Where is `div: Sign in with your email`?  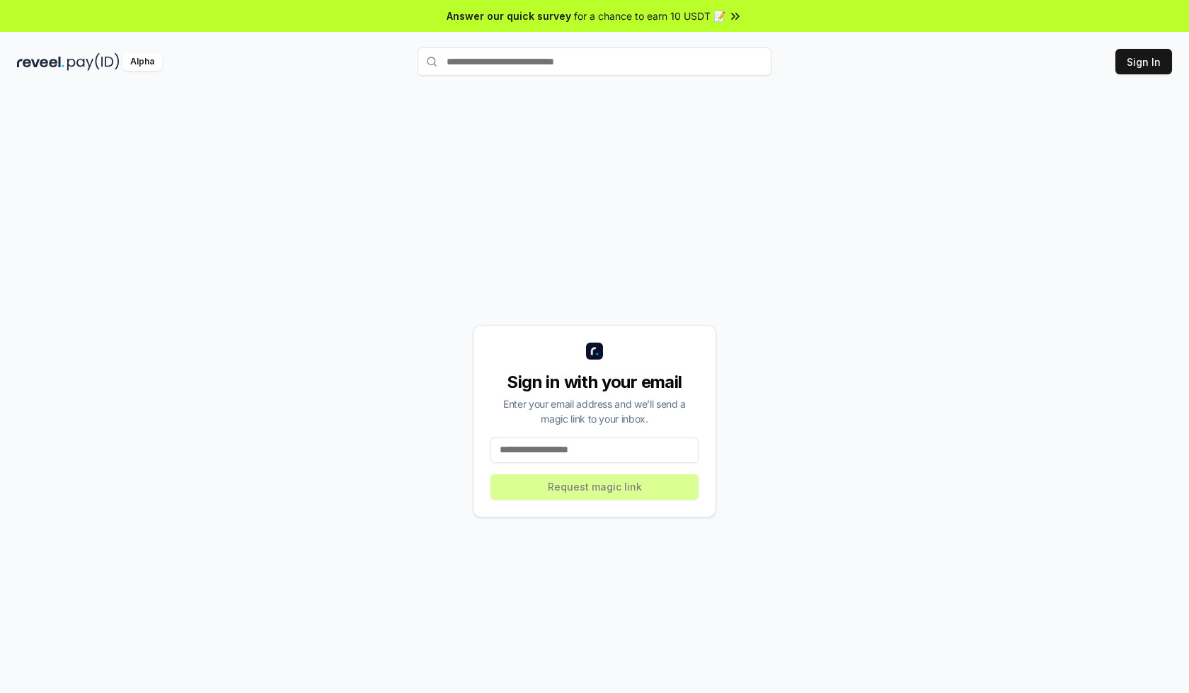
div: Sign in with your email is located at coordinates (594, 382).